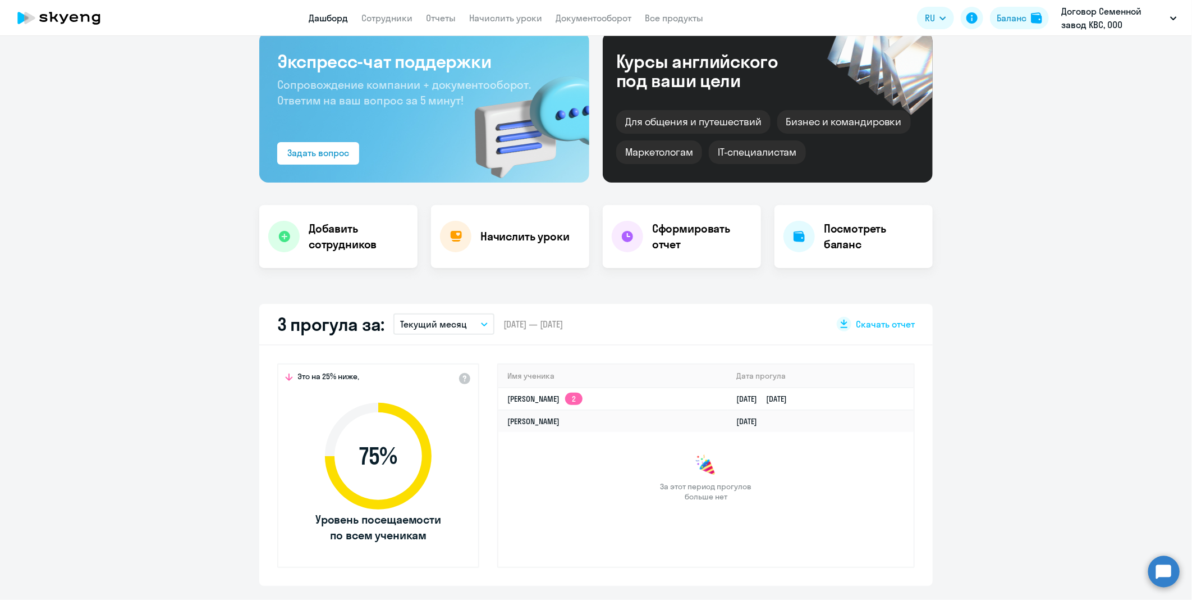 This screenshot has width=1192, height=600. Describe the element at coordinates (885, 324) in the screenshot. I see `span: Скачать отчет` at that location.